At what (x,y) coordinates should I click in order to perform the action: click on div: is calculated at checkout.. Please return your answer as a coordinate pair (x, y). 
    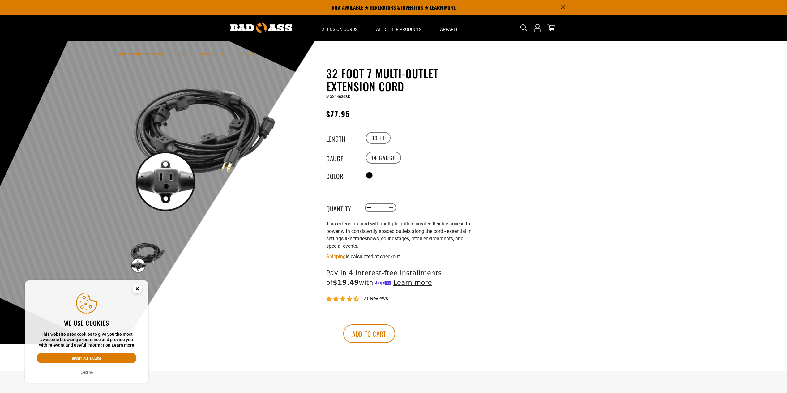
    Looking at the image, I should click on (402, 256).